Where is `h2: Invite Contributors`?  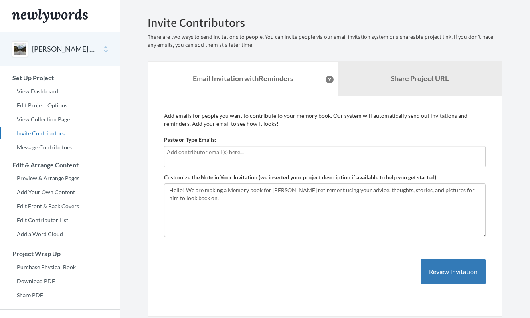
h2: Invite Contributors is located at coordinates (325, 22).